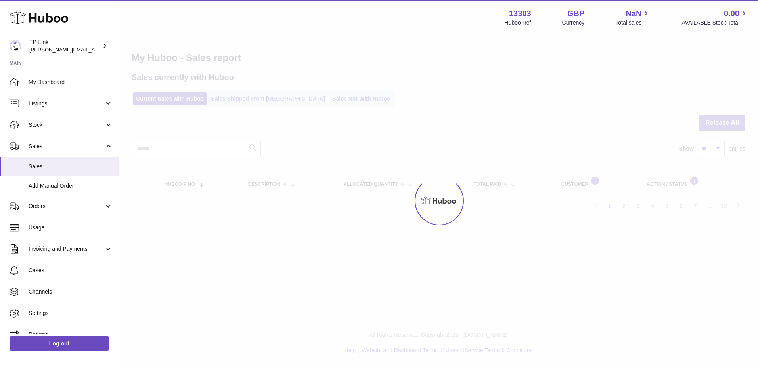 This screenshot has height=366, width=758. Describe the element at coordinates (15, 46) in the screenshot. I see `img: selina.wu@tp-link.com` at that location.